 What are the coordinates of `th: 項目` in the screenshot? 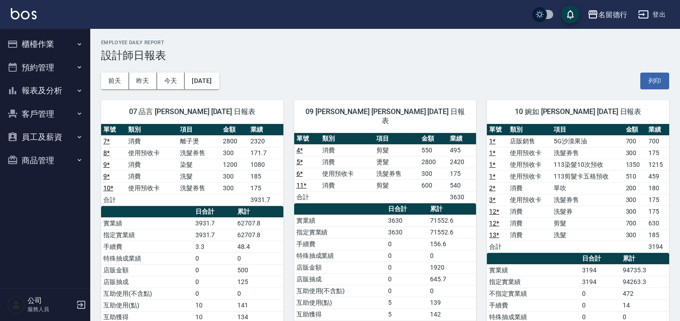 It's located at (396, 139).